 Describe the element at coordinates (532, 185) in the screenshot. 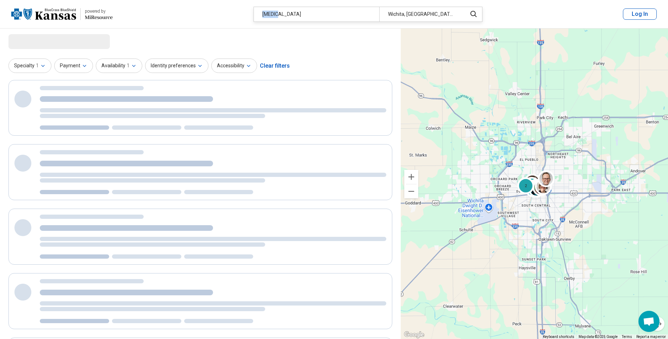

I see `div: 8` at that location.